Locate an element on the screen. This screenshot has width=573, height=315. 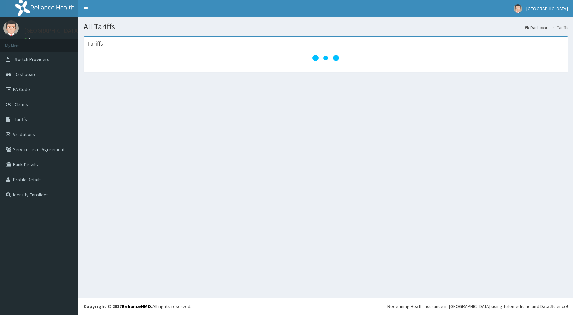
li: Tariffs is located at coordinates (559, 27).